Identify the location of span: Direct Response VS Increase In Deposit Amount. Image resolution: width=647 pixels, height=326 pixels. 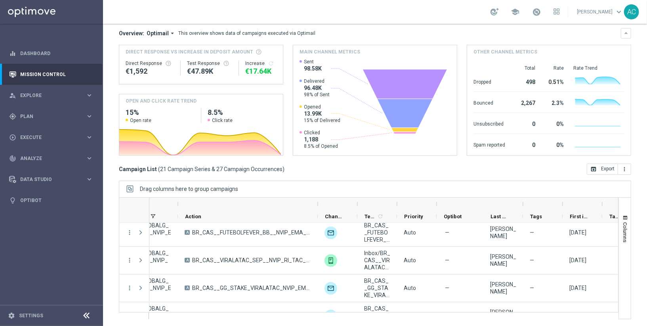
(189, 52).